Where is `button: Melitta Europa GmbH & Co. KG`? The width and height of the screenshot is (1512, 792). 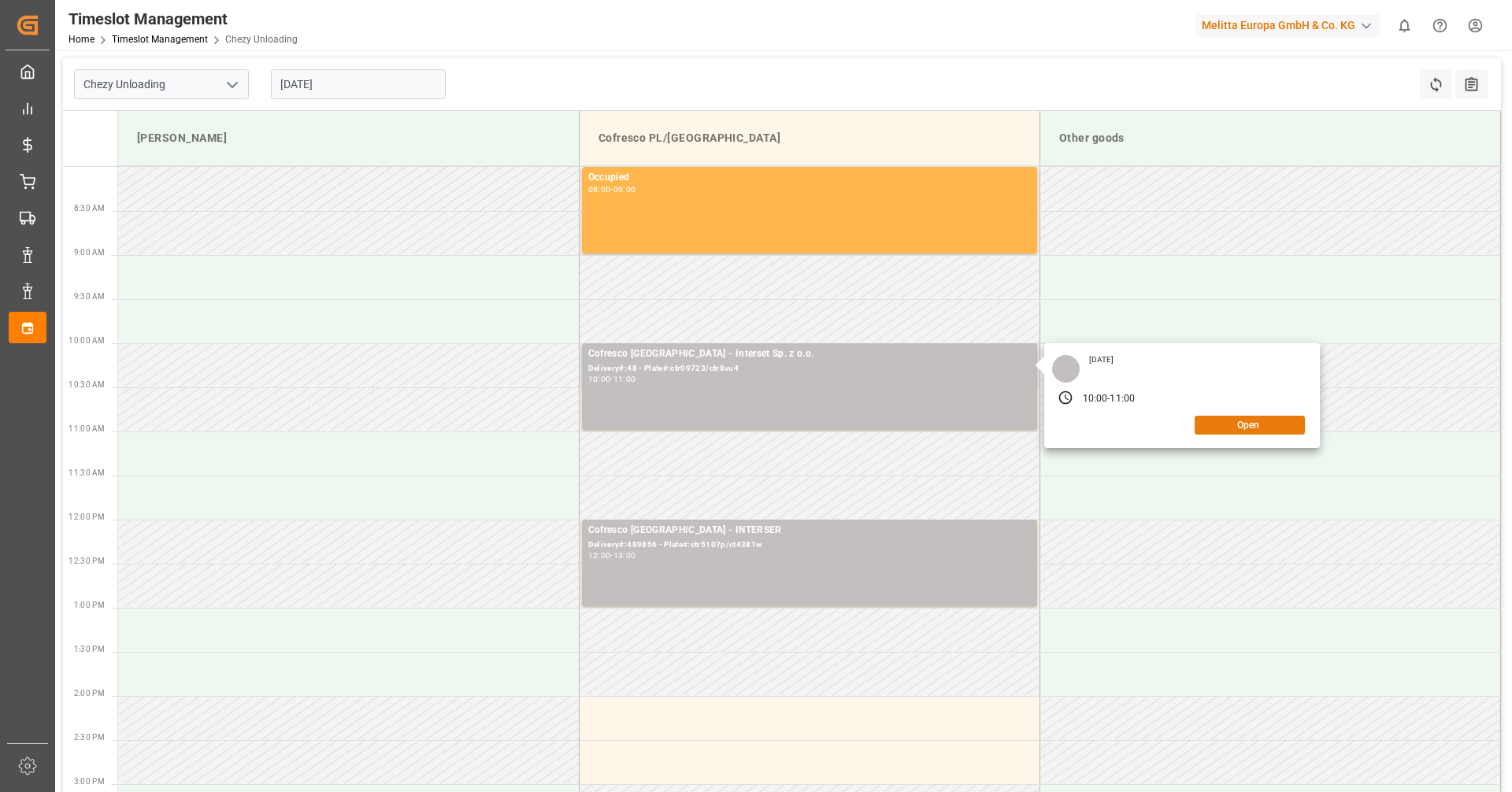 button: Melitta Europa GmbH & Co. KG is located at coordinates (1290, 25).